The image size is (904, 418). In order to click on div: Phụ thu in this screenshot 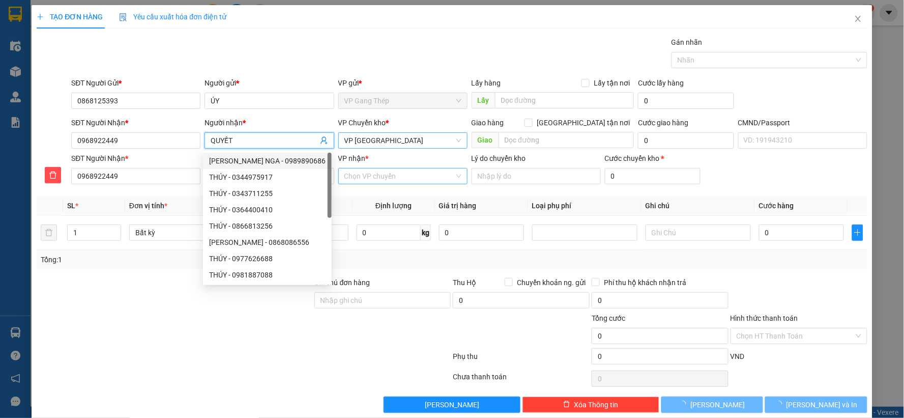, I will do `click(521, 359)`.